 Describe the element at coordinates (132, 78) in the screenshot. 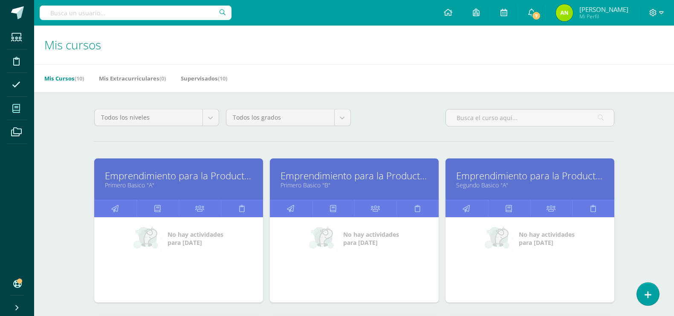

I see `a: Mis Extracurriculares(0)` at that location.